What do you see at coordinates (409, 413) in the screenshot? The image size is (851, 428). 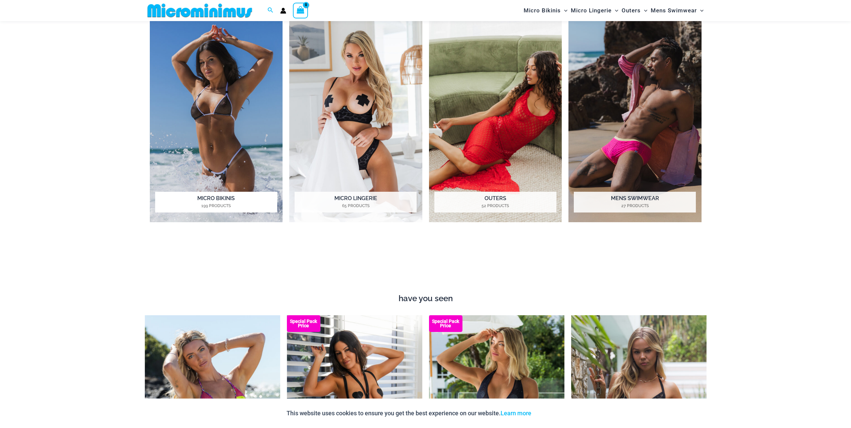 I see `p: This website uses cookies to ensure you get the best experience on our website.` at bounding box center [409, 413].